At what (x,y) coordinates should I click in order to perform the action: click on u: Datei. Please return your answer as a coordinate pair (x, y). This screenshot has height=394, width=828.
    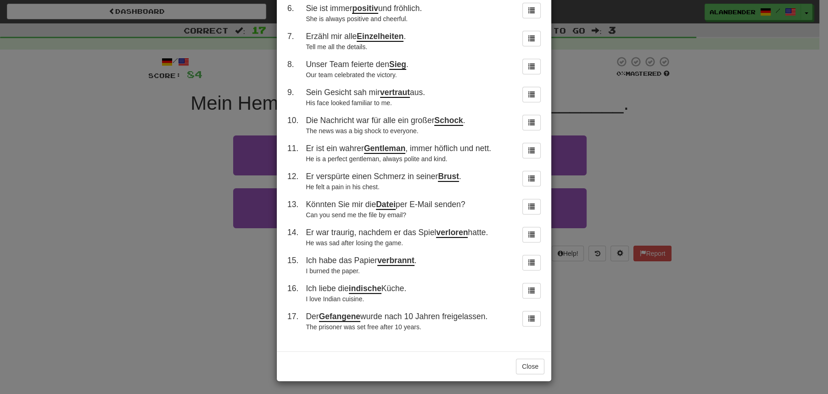
    Looking at the image, I should click on (386, 205).